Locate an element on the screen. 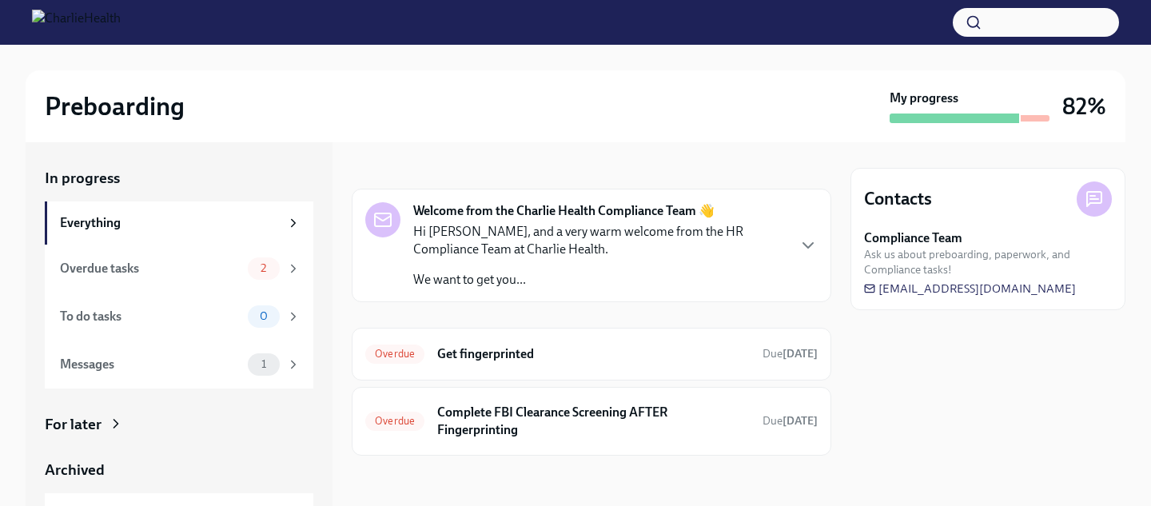  a: In progress is located at coordinates (179, 178).